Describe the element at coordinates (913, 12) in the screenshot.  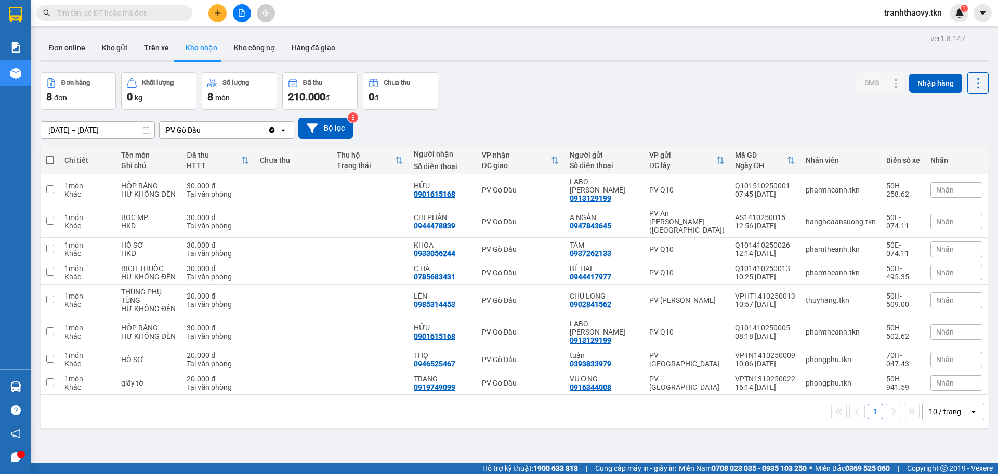
I see `span: tranhthaovy.tkn` at that location.